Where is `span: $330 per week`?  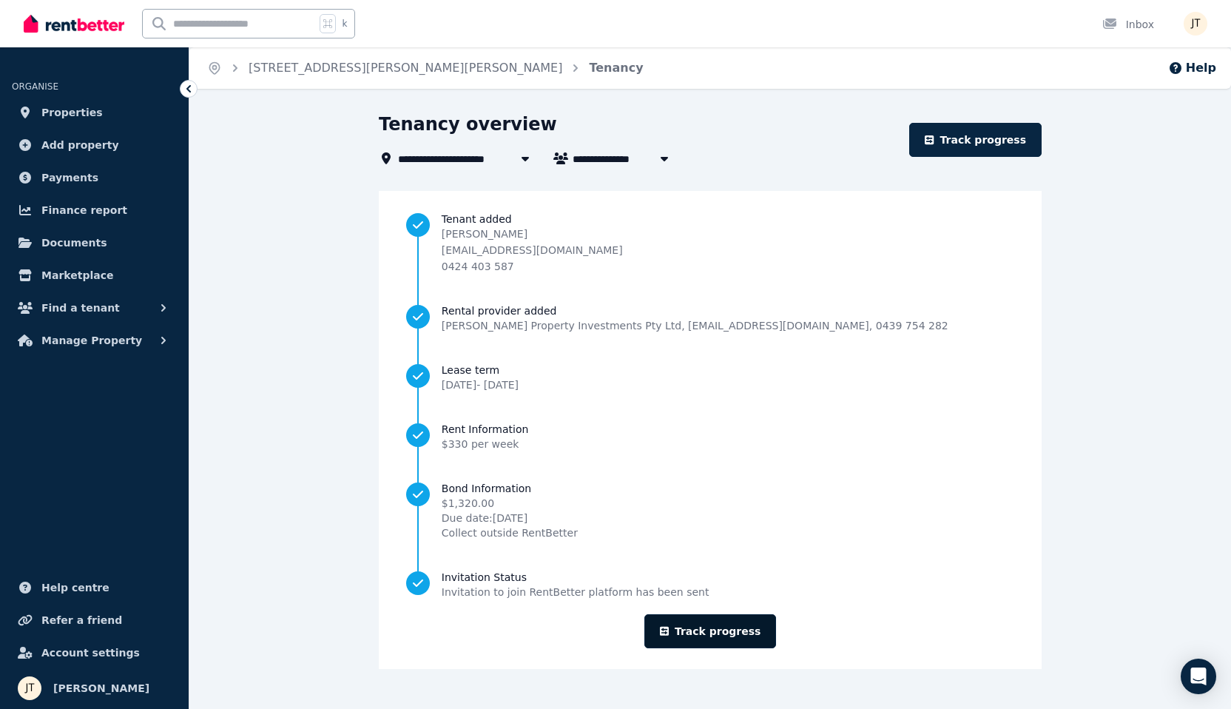 span: $330 per week is located at coordinates (480, 444).